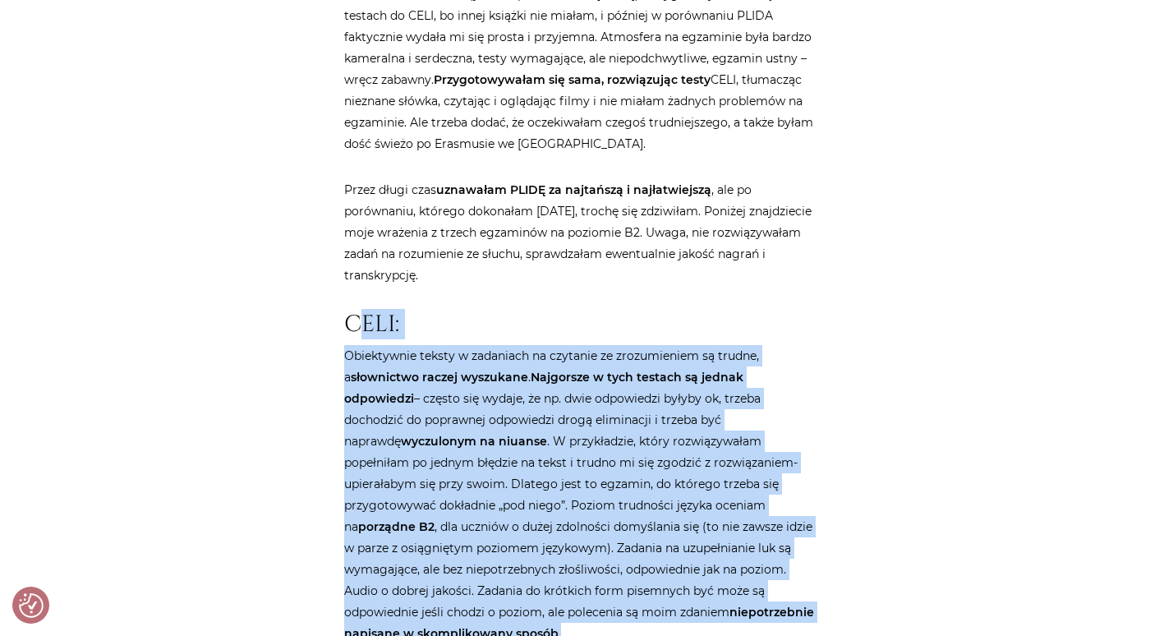 Image resolution: width=1164 pixels, height=636 pixels. Describe the element at coordinates (573, 190) in the screenshot. I see `strong: uznawałam PLIDĘ za najtańszą i najłatwiejszą` at that location.